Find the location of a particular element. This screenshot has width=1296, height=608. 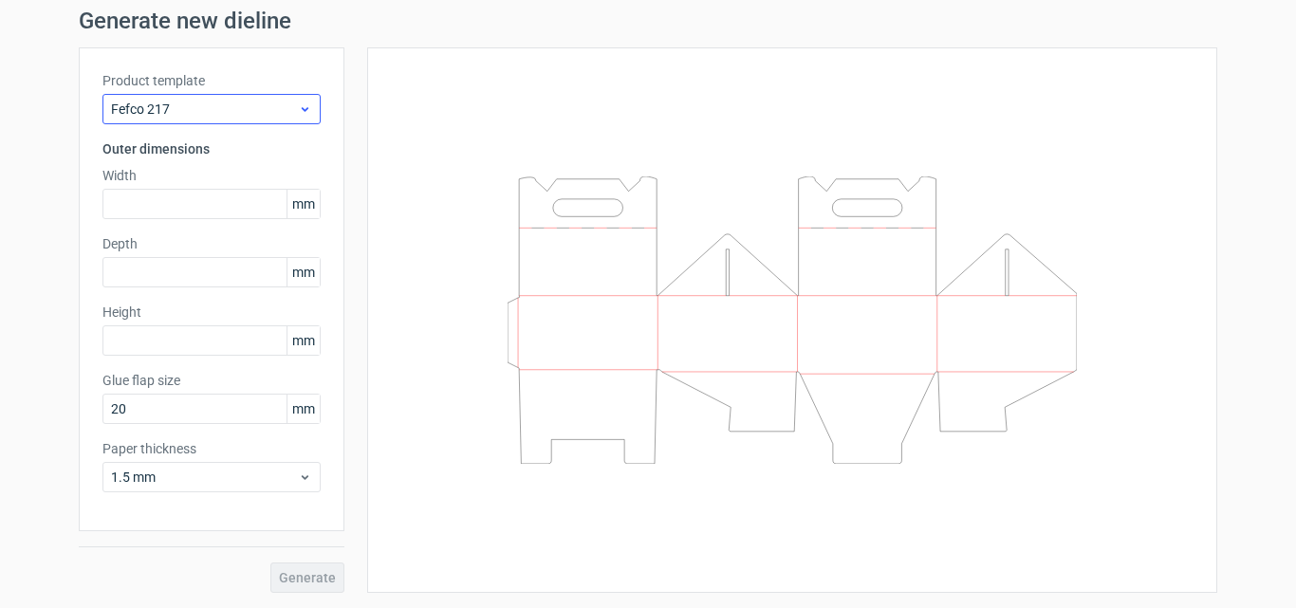

label: Width is located at coordinates (212, 176).